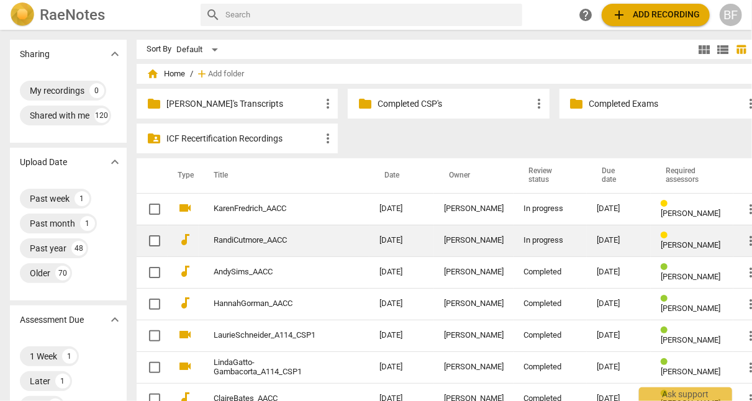  What do you see at coordinates (97, 91) in the screenshot?
I see `div: 0` at bounding box center [97, 91].